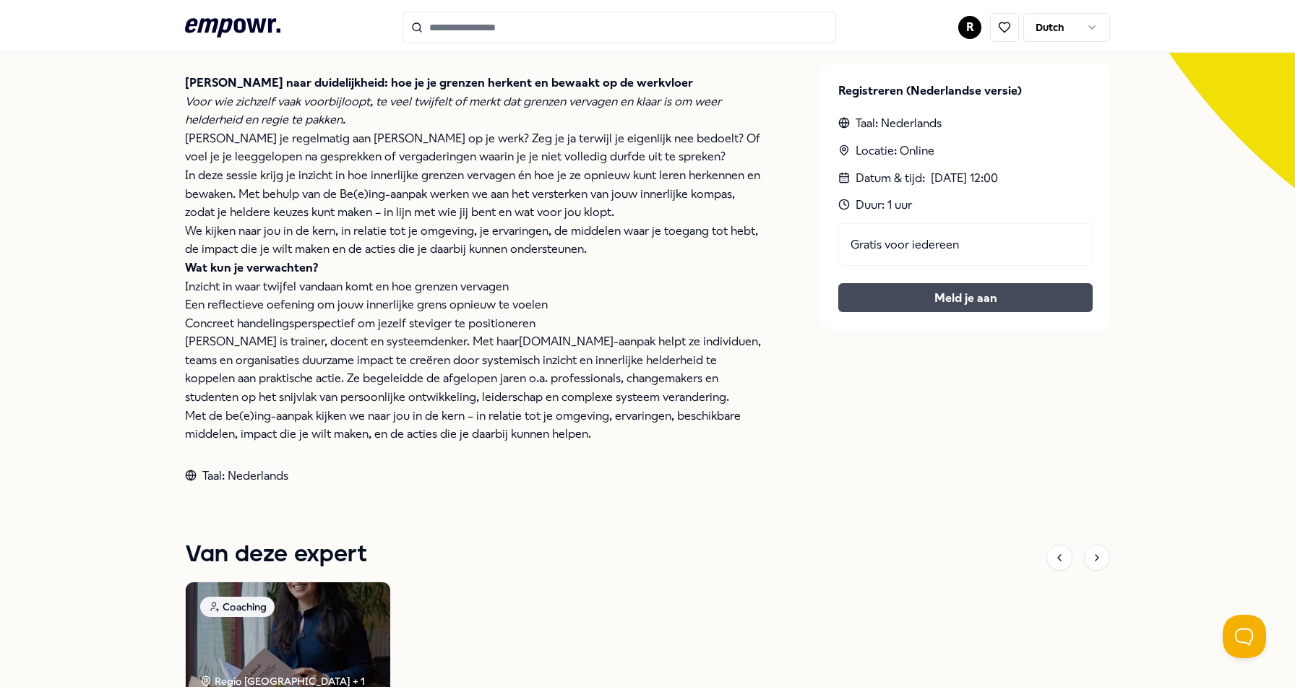 This screenshot has width=1295, height=687. I want to click on p: In deze sessie krijg je inzicht in hoe innerlijke grenzen vervagen én hoe je ze opnieuw kunt lere..., so click(474, 194).